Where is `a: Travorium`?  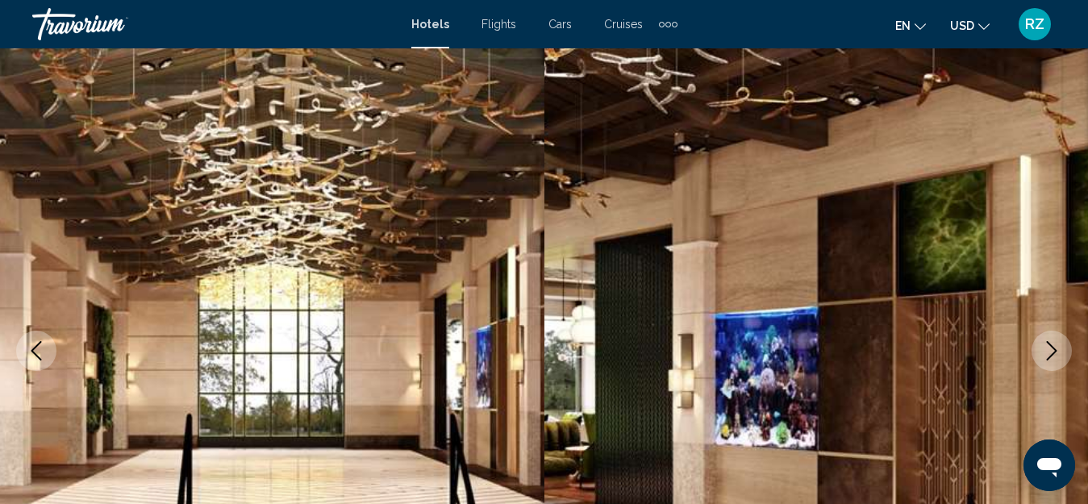 a: Travorium is located at coordinates (214, 24).